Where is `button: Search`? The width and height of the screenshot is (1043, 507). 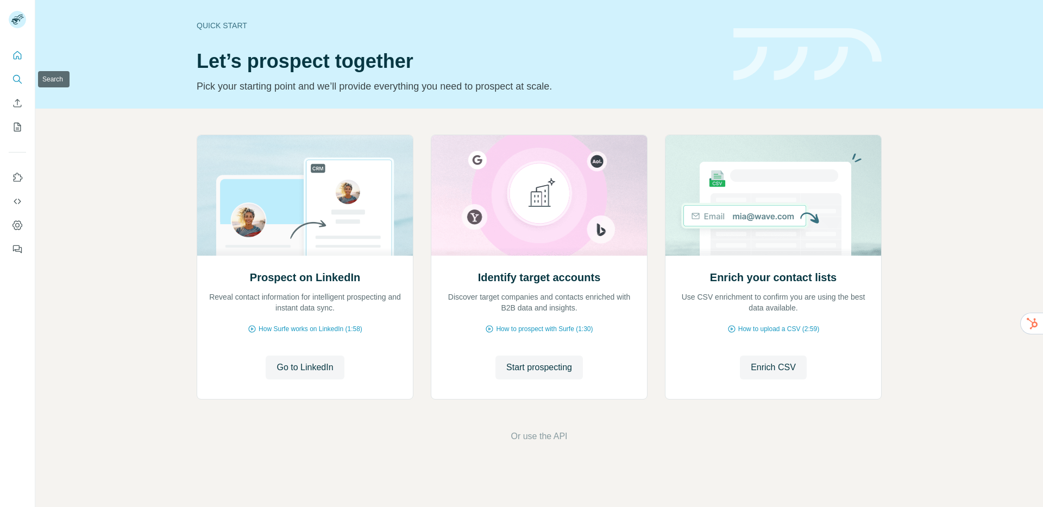 button: Search is located at coordinates (17, 79).